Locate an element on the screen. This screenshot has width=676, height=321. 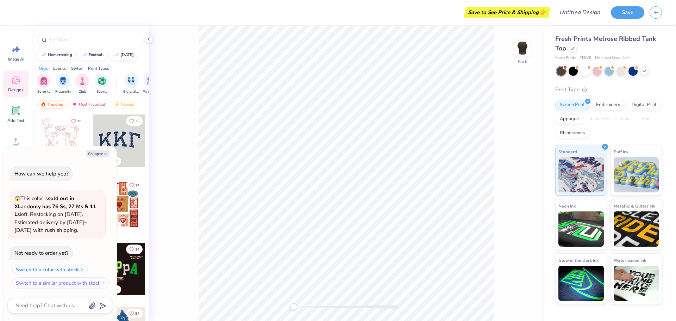
button: Switch to a color with stock is located at coordinates (50, 269).